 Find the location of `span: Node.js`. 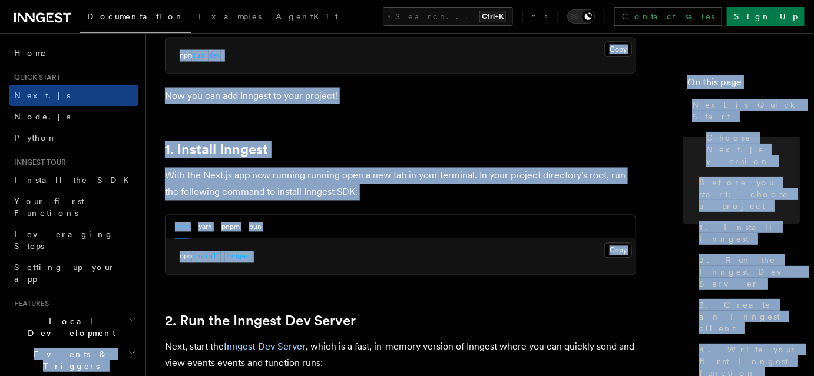

span: Node.js is located at coordinates (42, 117).